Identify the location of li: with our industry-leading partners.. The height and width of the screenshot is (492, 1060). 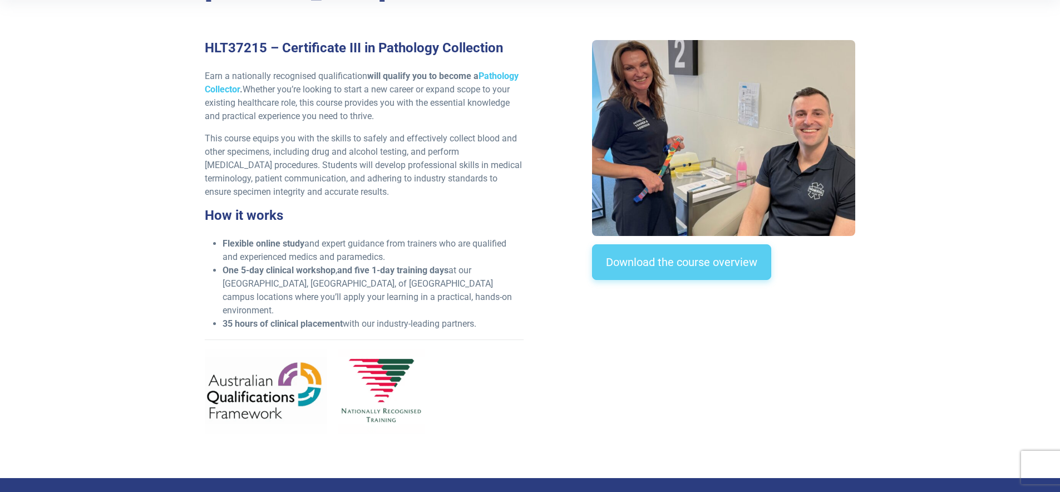
(373, 324).